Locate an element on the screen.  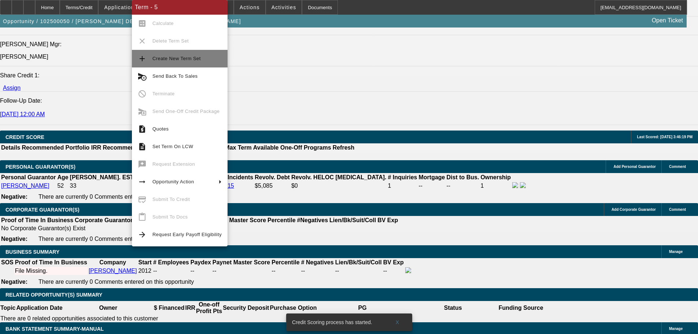
span: RELATED OPPORTUNITY(S) SUMMARY is located at coordinates (54, 295).